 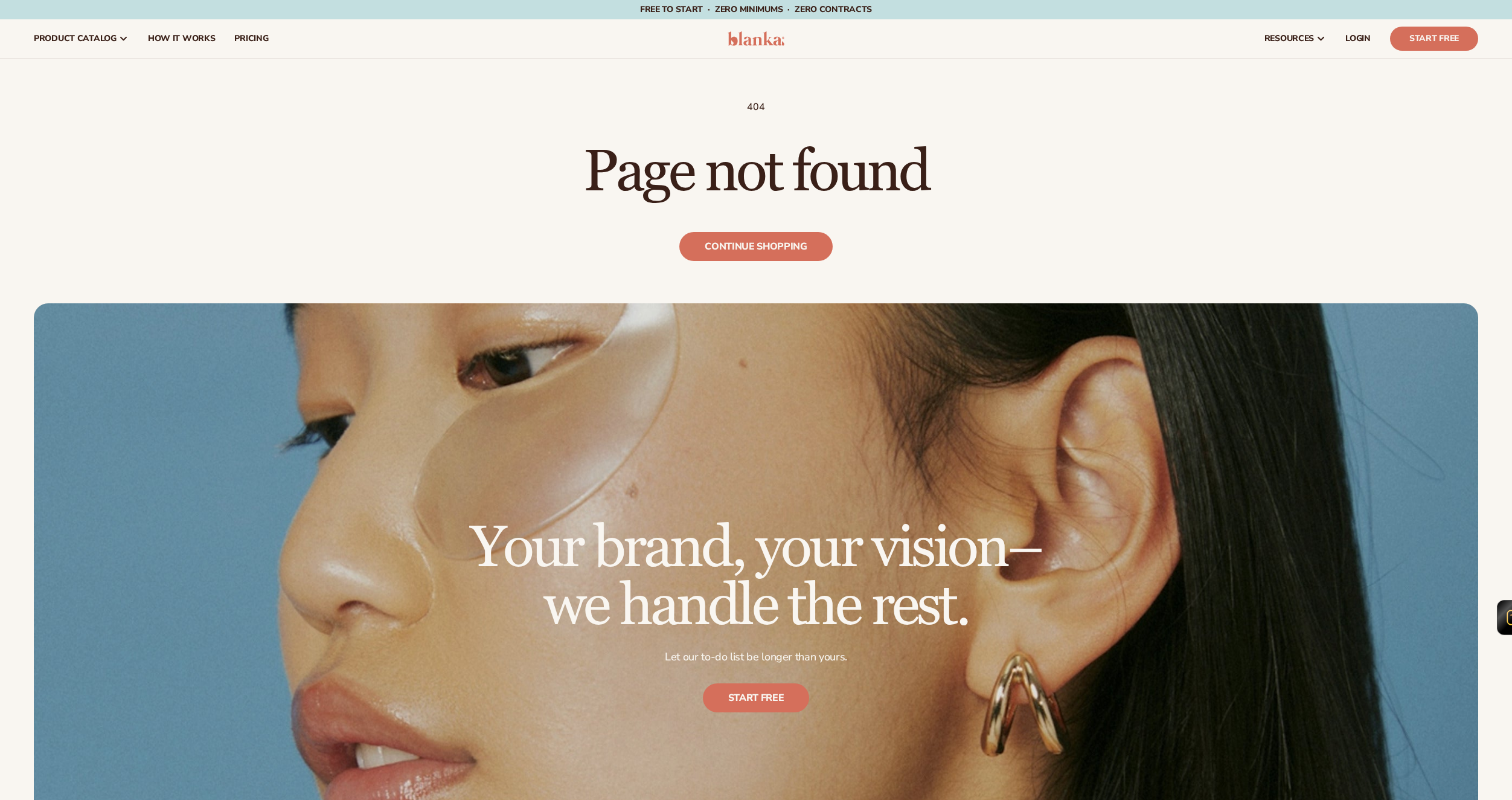 What do you see at coordinates (756, 247) in the screenshot?
I see `a: Continue shopping` at bounding box center [756, 247].